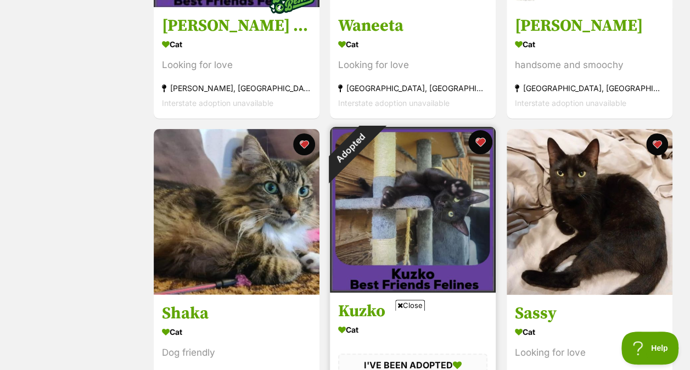 This screenshot has width=690, height=370. I want to click on div: handsome and smoochy, so click(589, 65).